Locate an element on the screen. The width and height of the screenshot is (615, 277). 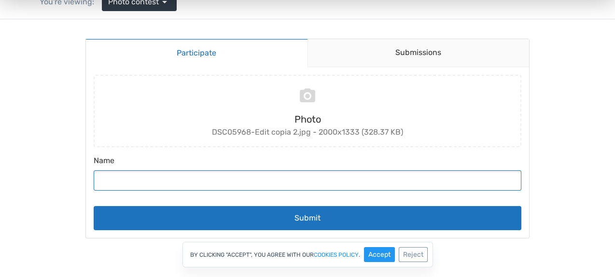
a: Submissions is located at coordinates (418, 34).